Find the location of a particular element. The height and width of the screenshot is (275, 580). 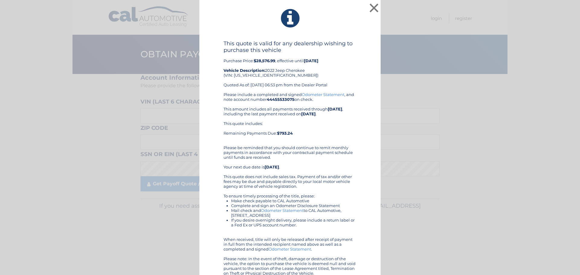

b: 44455533075 is located at coordinates (280, 99).